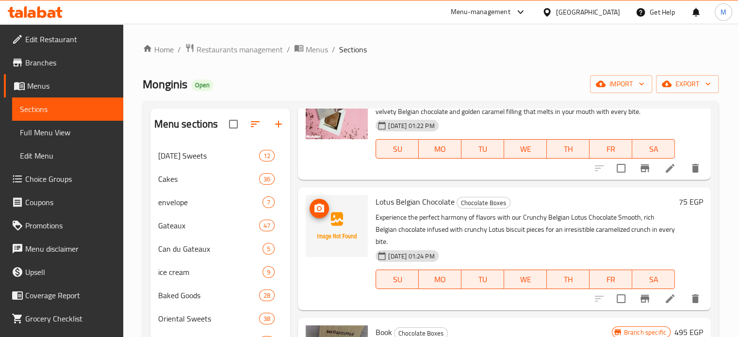 The image size is (738, 337). I want to click on span: TU, so click(483, 279).